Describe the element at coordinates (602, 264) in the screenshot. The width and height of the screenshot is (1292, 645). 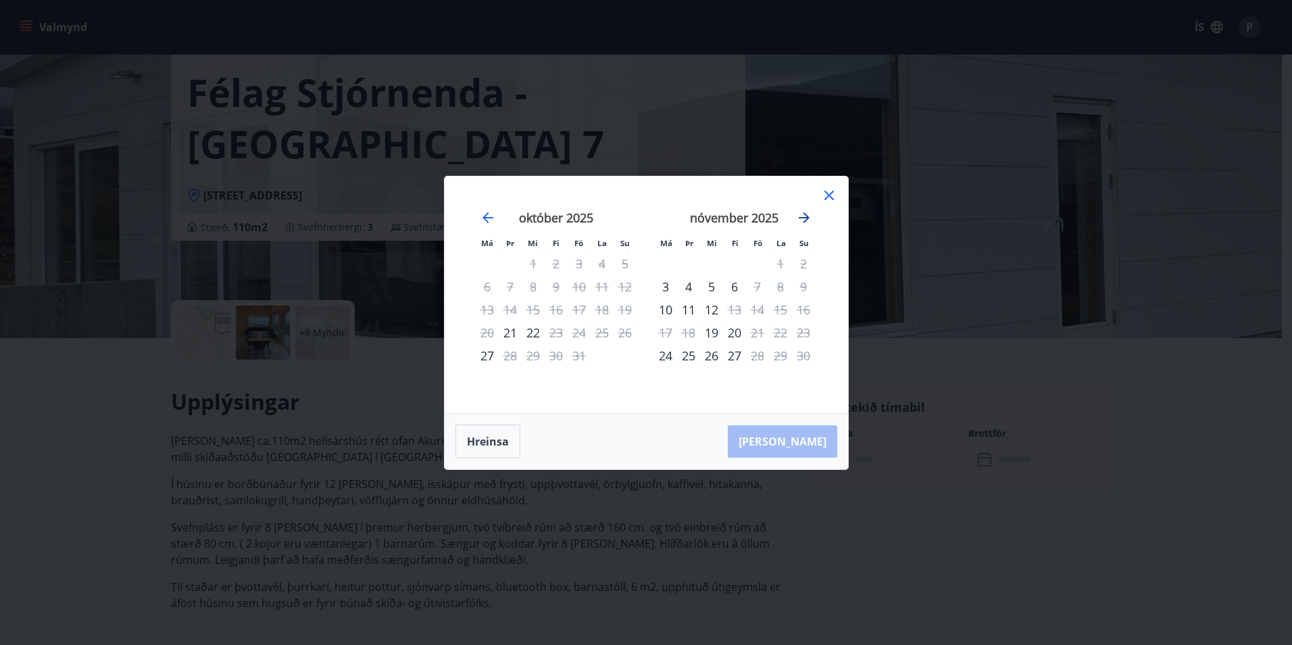
I see `td: Not available. laugardagur, 4. október 2025` at that location.